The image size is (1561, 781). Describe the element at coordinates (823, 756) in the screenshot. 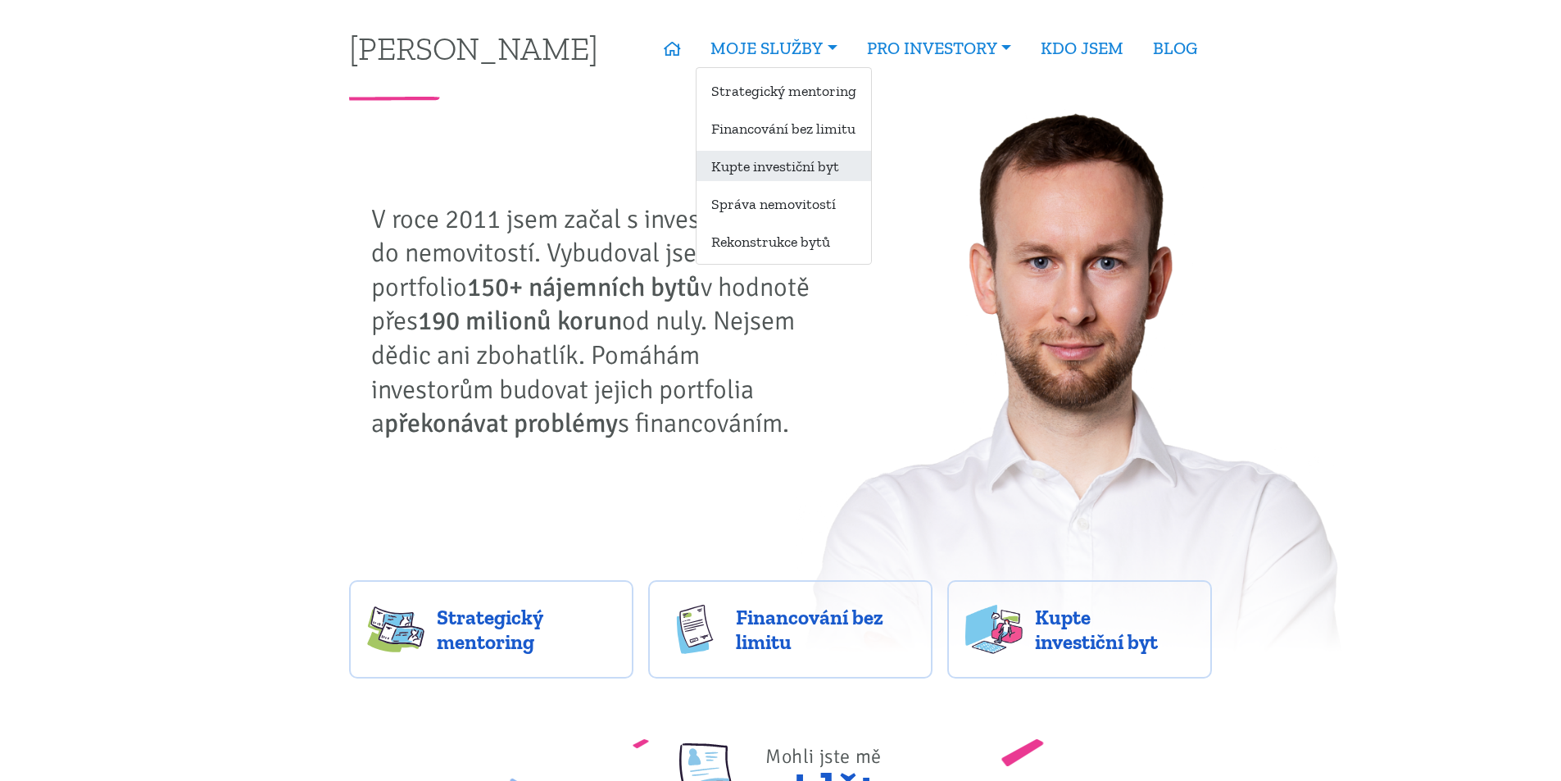

I see `span: Mohli jste mě` at that location.